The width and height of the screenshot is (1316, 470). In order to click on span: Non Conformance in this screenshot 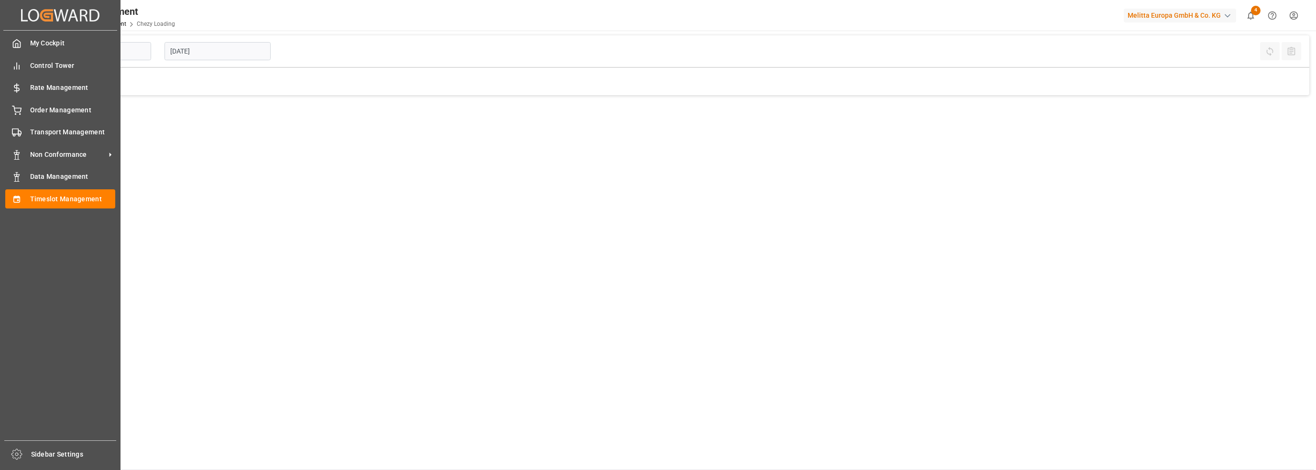, I will do `click(68, 154)`.